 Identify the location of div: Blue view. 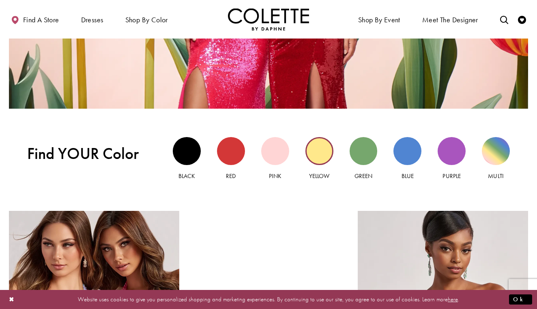
(407, 151).